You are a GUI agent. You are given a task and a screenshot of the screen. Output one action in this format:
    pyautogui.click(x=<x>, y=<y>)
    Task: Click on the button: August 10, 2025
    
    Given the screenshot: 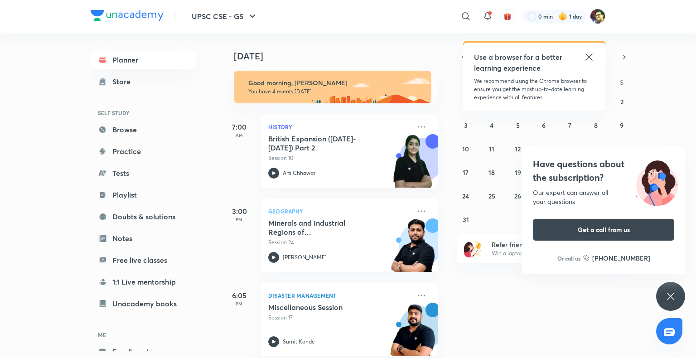 What is the action you would take?
    pyautogui.click(x=466, y=149)
    